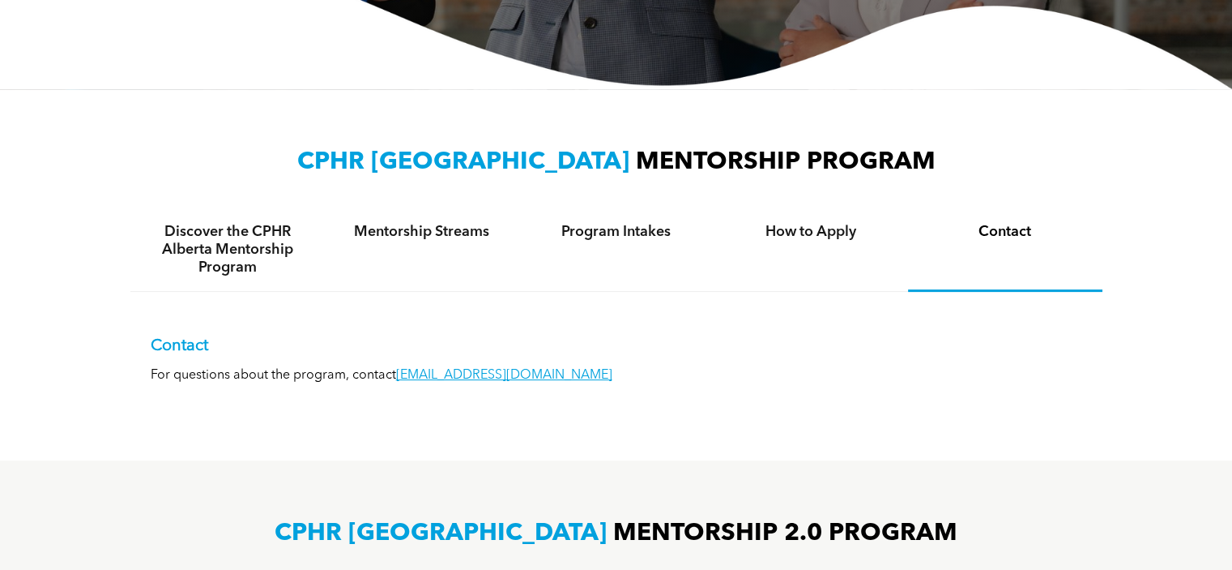 The width and height of the screenshot is (1232, 570). What do you see at coordinates (617, 375) in the screenshot?
I see `p: For questions about the program, contact` at bounding box center [617, 375].